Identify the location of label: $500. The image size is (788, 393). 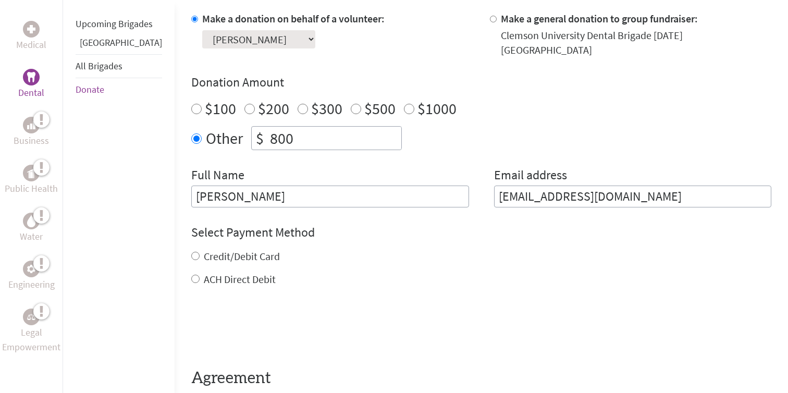
(380, 108).